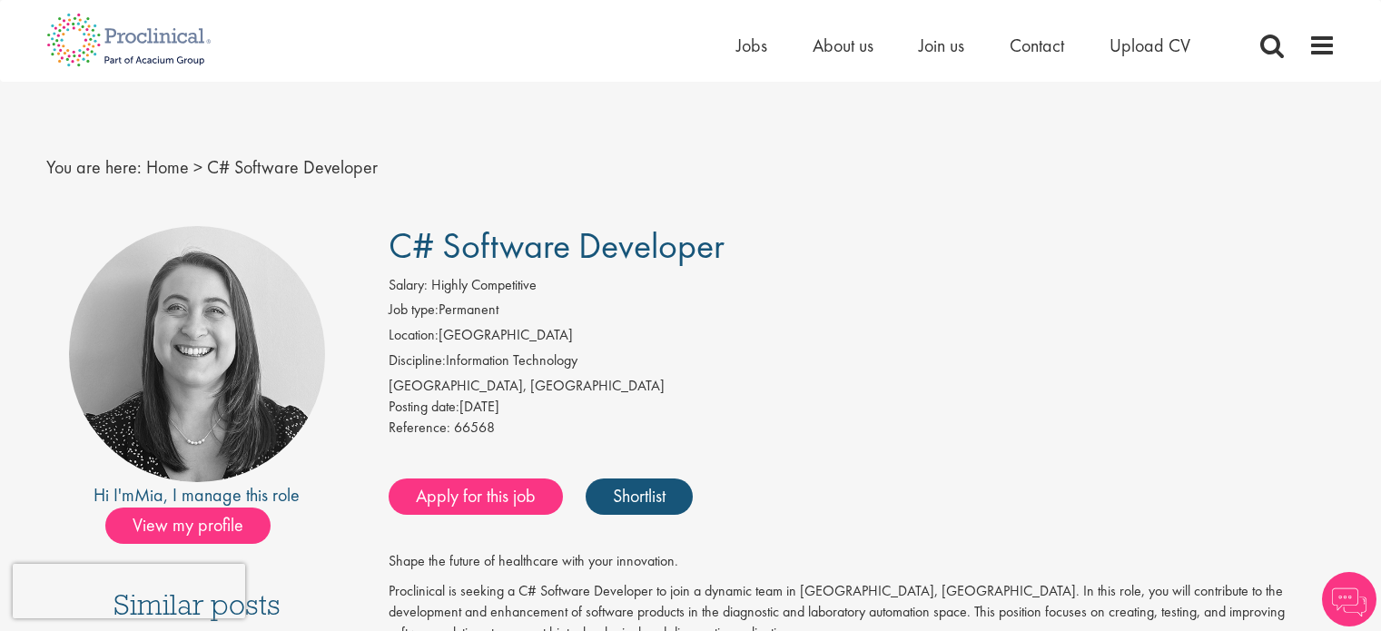 This screenshot has height=631, width=1381. Describe the element at coordinates (413, 310) in the screenshot. I see `label: Job type:` at that location.